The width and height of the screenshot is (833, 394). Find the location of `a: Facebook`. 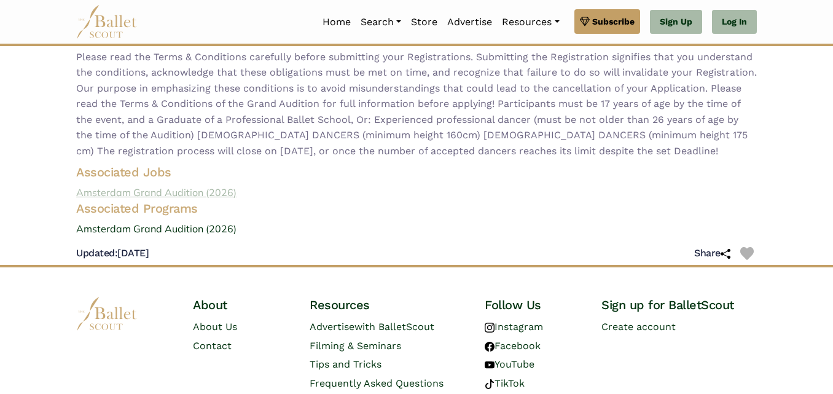

a: Facebook is located at coordinates (512, 345).